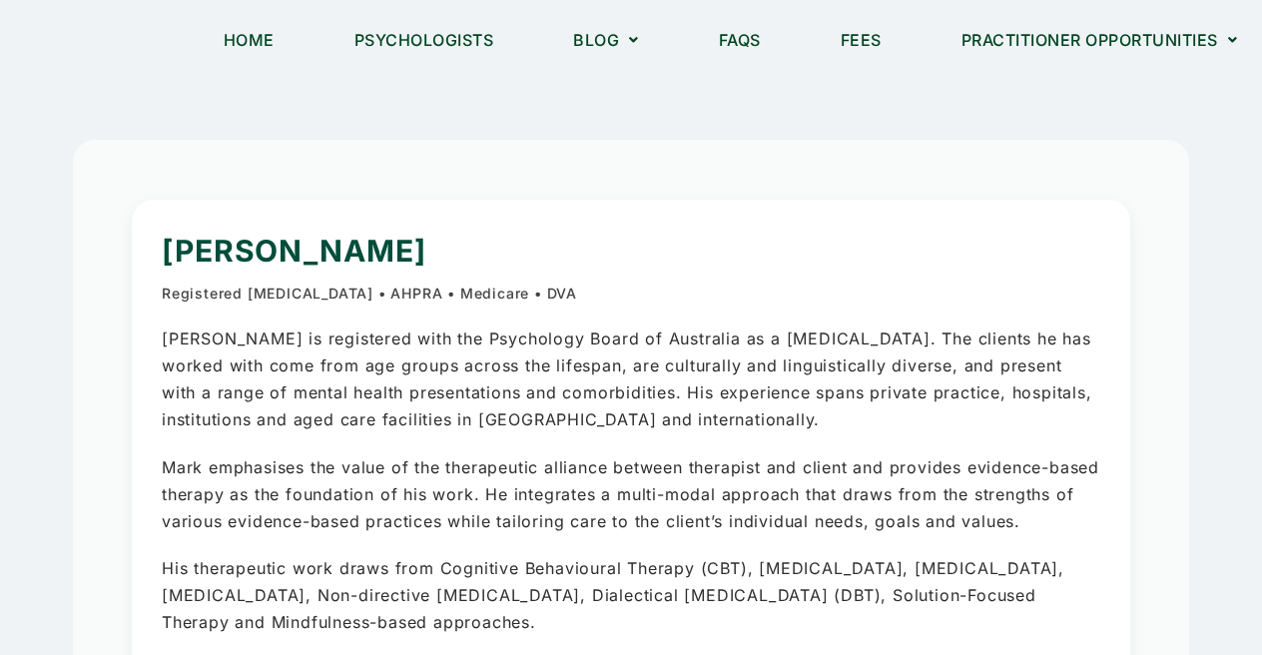  What do you see at coordinates (861, 40) in the screenshot?
I see `a: Fees` at bounding box center [861, 40].